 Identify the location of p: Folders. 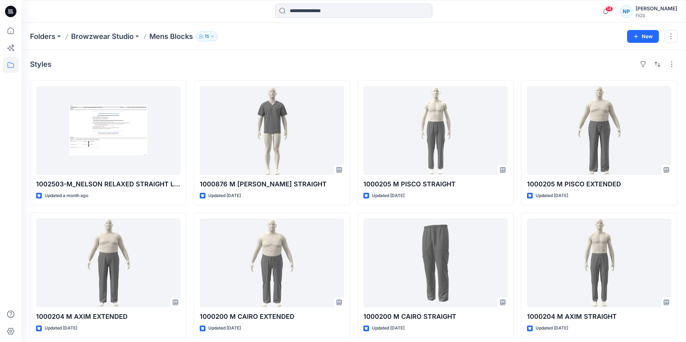
(43, 36).